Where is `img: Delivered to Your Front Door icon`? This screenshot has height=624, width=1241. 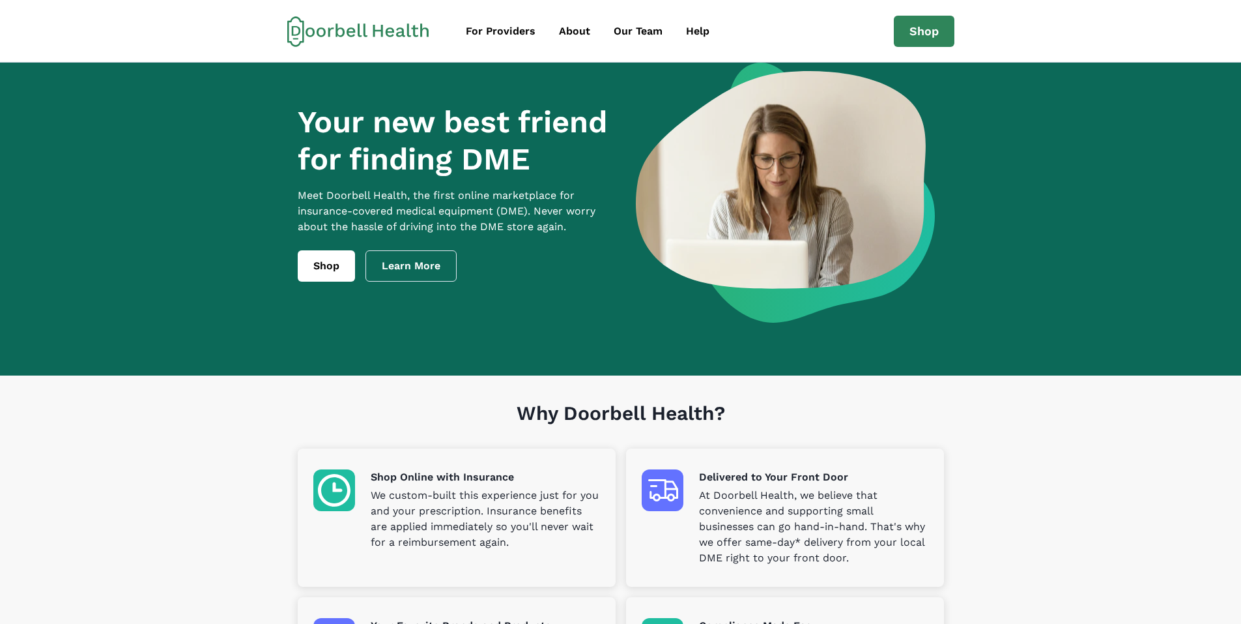 img: Delivered to Your Front Door icon is located at coordinates (663, 490).